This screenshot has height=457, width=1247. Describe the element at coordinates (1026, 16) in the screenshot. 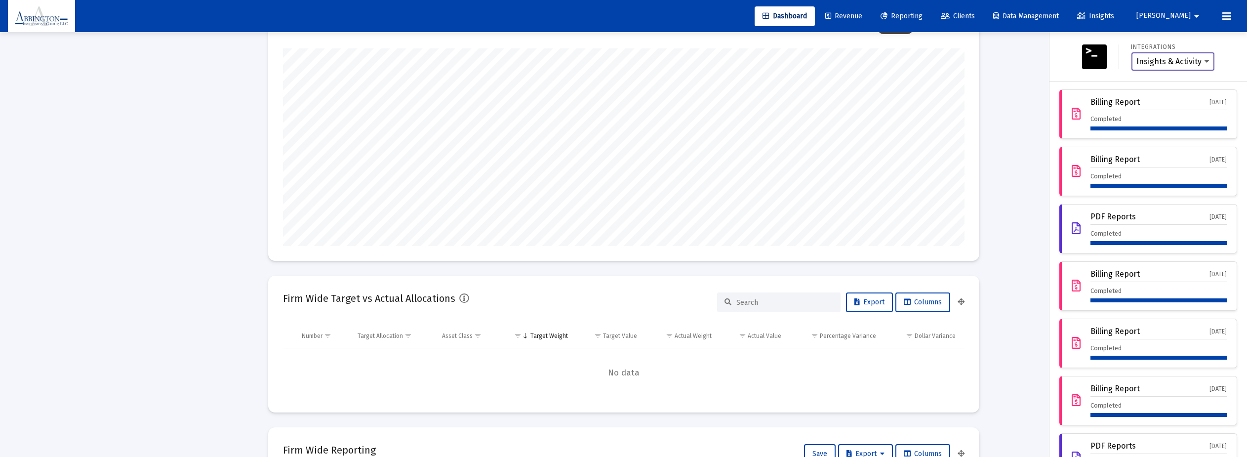

I see `a: Data Management` at that location.